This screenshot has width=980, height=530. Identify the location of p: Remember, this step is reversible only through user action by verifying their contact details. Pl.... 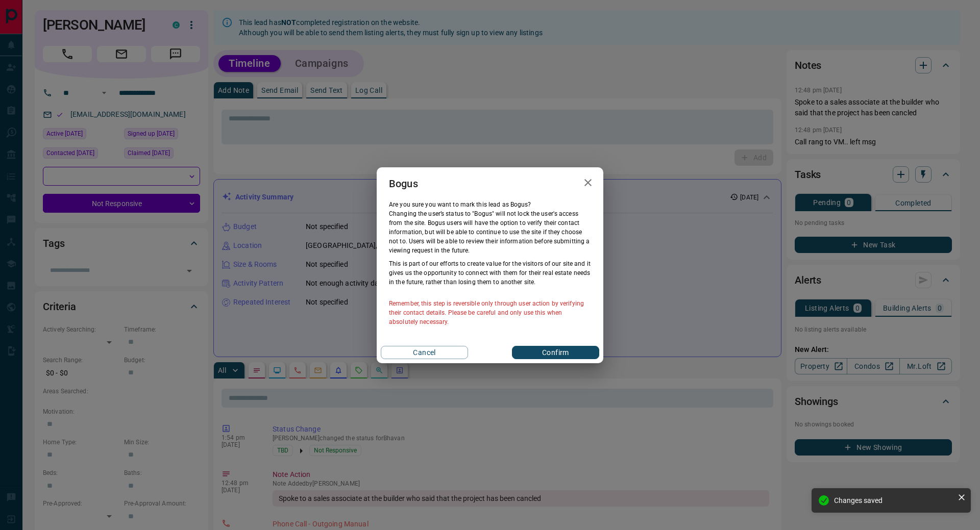
(490, 313).